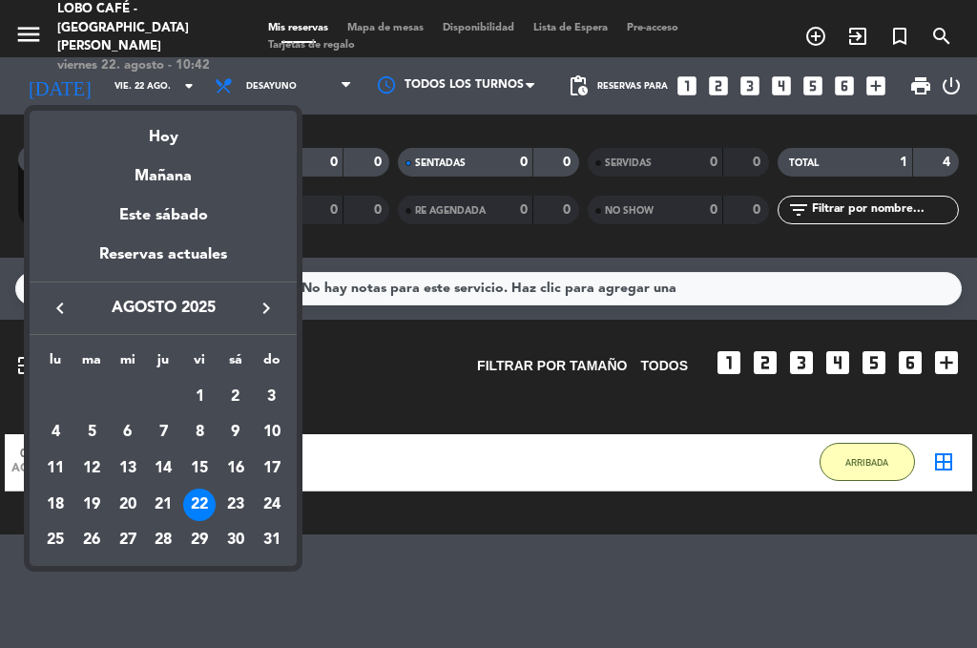  Describe the element at coordinates (272, 469) in the screenshot. I see `td: 17 de agosto de 2025` at that location.